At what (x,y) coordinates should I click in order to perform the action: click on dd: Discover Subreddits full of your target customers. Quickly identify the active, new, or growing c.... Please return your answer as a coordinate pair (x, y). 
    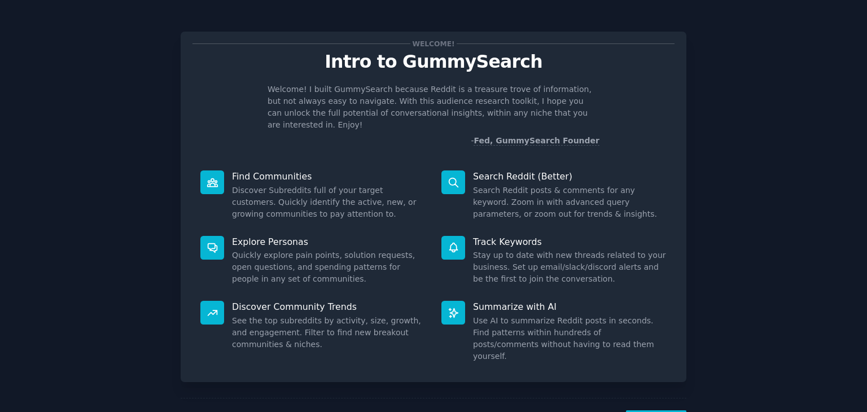
    Looking at the image, I should click on (329, 202).